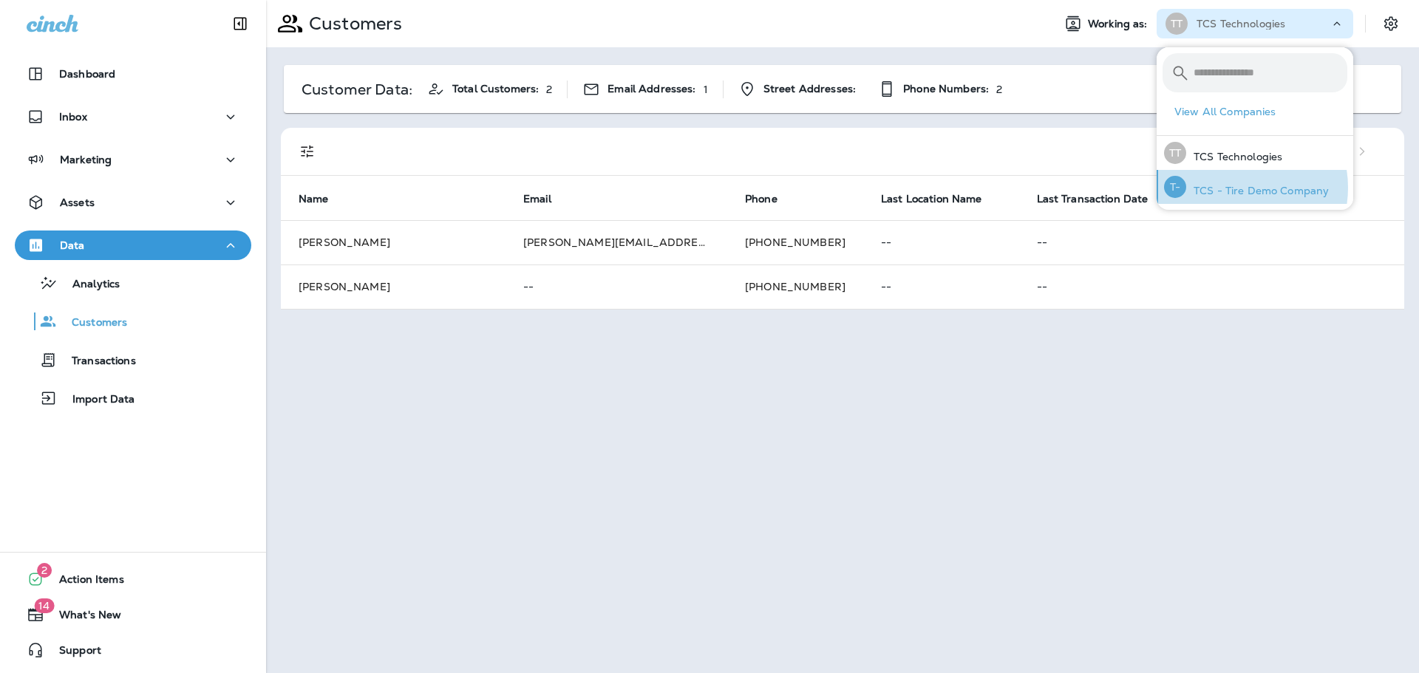  What do you see at coordinates (133, 651) in the screenshot?
I see `button: Support` at bounding box center [133, 651].